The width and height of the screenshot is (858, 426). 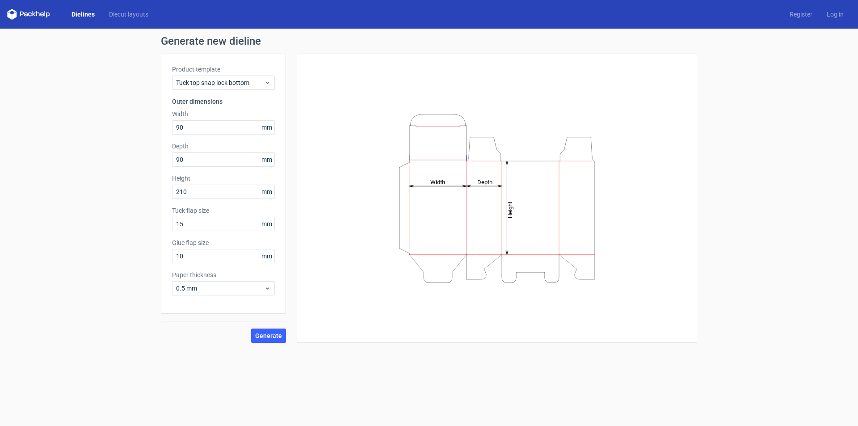 I want to click on a: Dielines, so click(x=83, y=14).